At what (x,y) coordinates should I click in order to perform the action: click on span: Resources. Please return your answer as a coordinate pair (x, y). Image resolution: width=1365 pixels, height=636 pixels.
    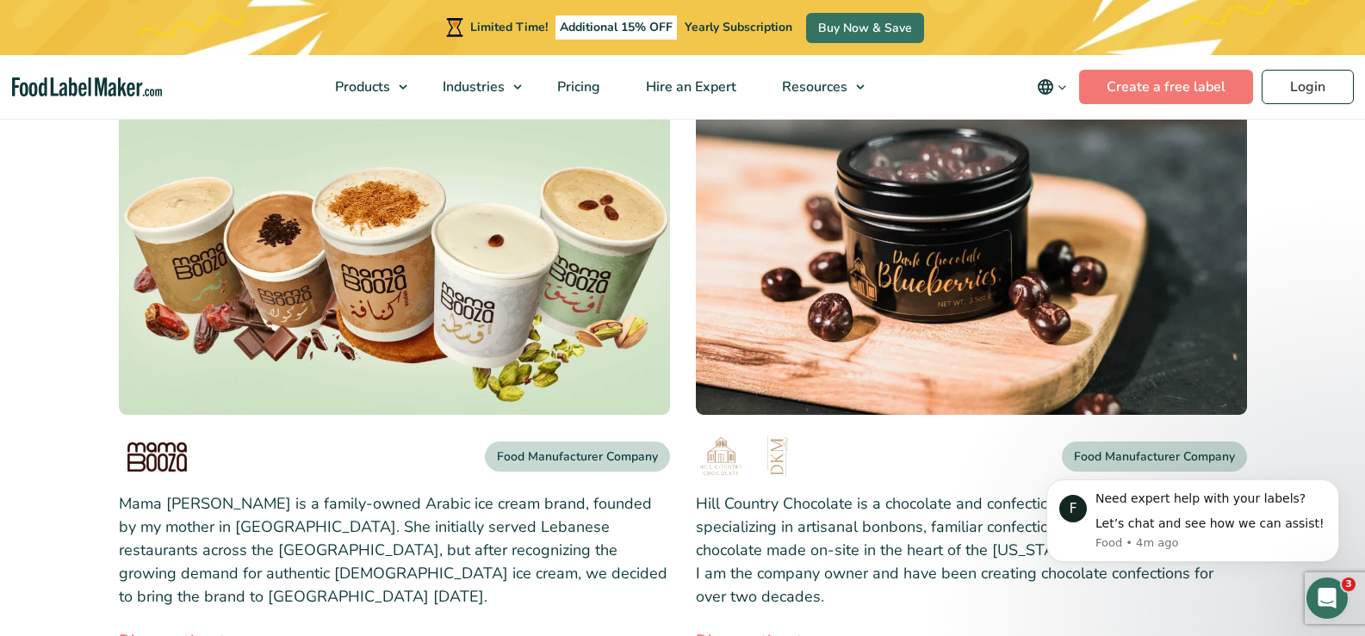
    Looking at the image, I should click on (813, 87).